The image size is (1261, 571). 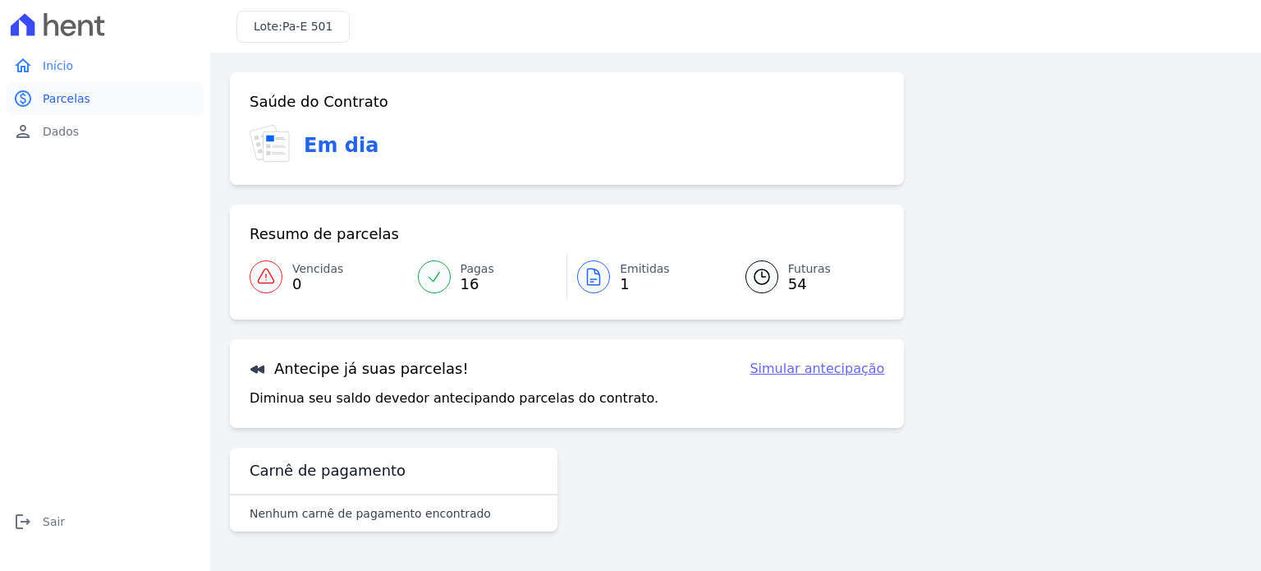 What do you see at coordinates (23, 66) in the screenshot?
I see `i: home` at bounding box center [23, 66].